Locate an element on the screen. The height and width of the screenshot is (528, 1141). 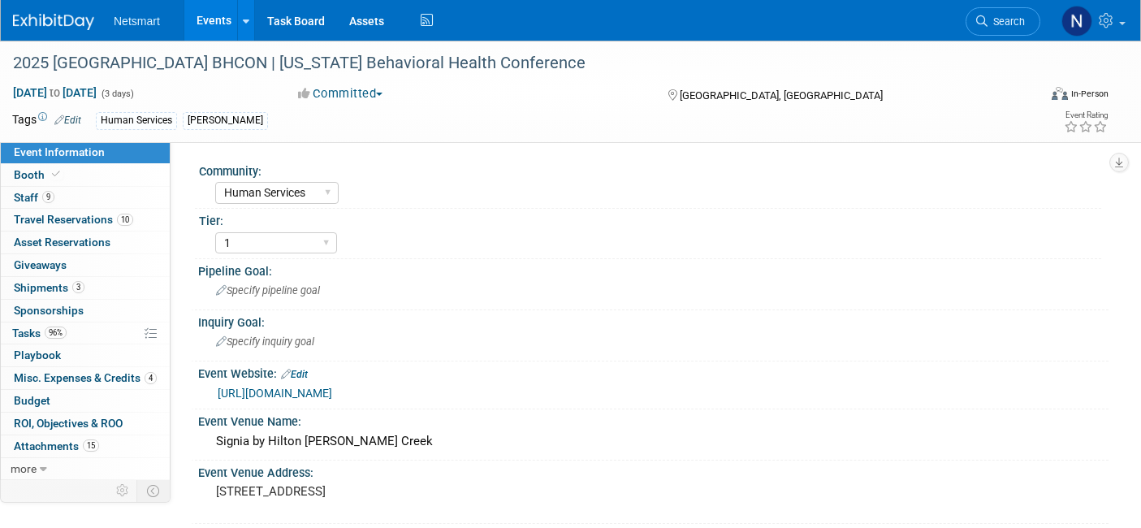
span: Budget is located at coordinates (32, 401).